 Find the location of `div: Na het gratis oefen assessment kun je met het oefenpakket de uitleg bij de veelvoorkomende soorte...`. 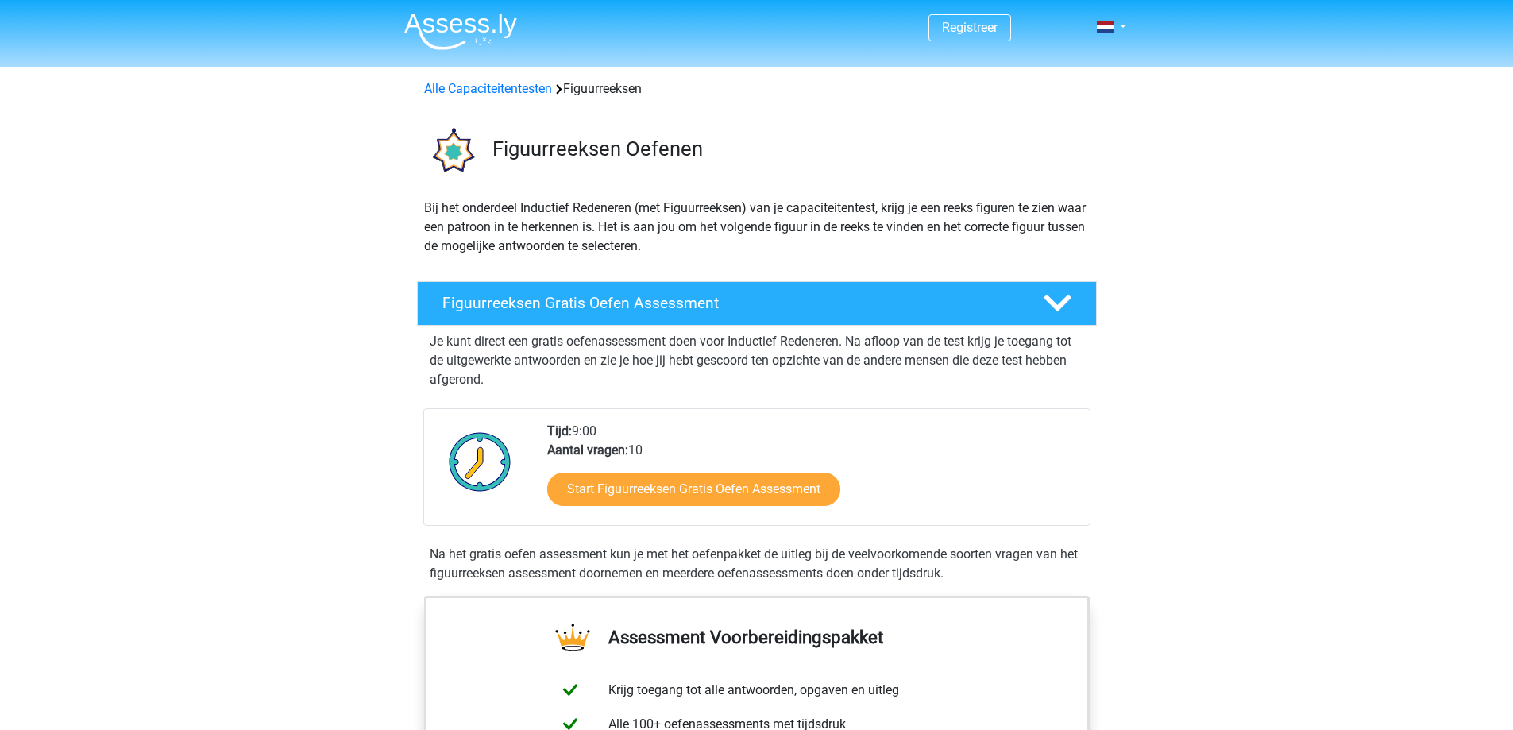

div: Na het gratis oefen assessment kun je met het oefenpakket de uitleg bij de veelvoorkomende soorte... is located at coordinates (757, 564).